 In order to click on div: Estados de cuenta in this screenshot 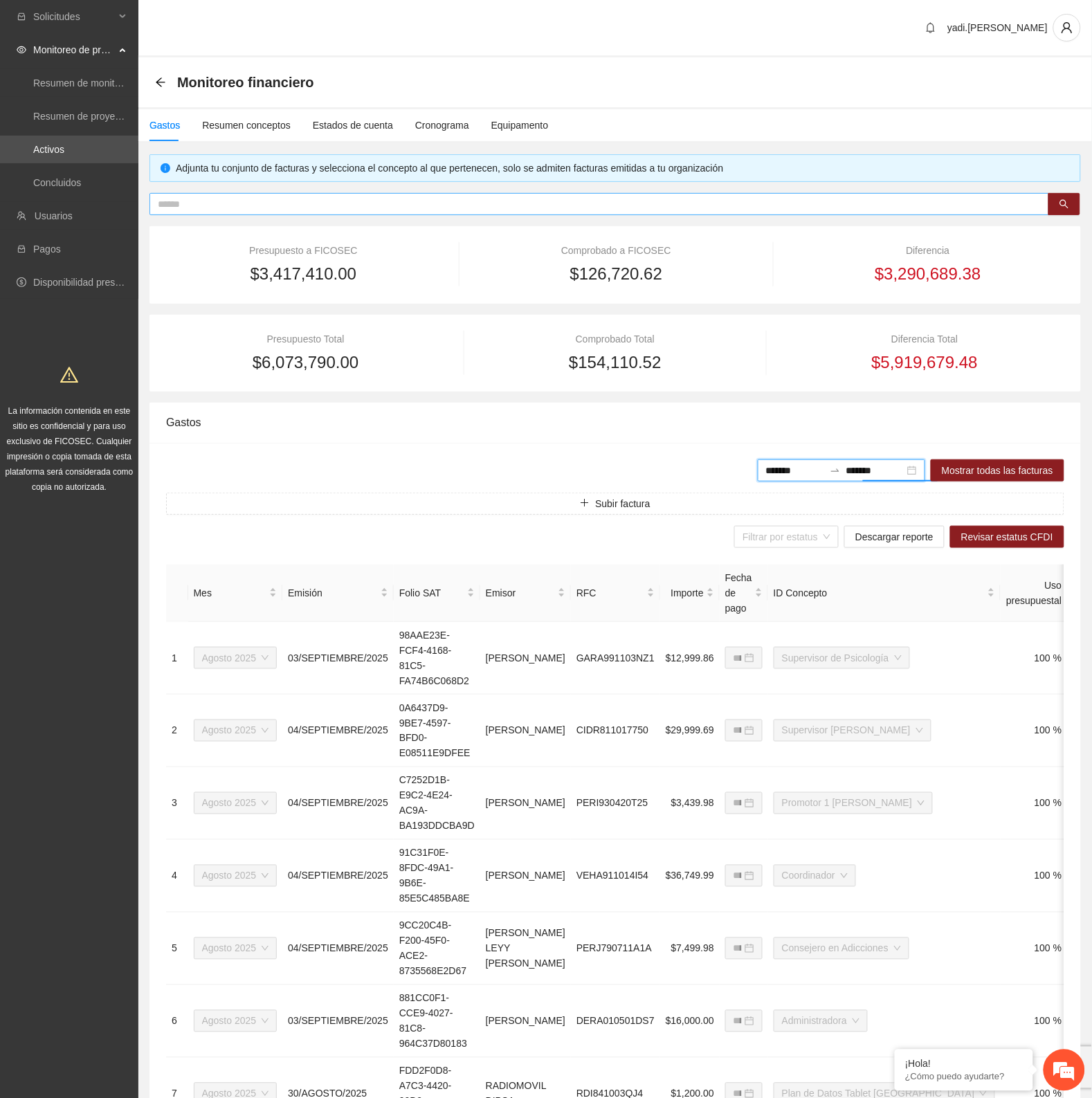, I will do `click(353, 125)`.